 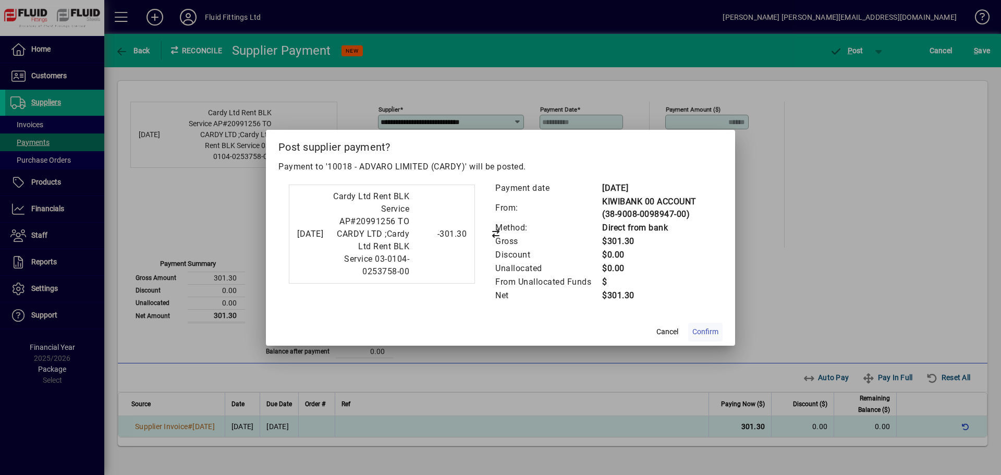 What do you see at coordinates (441, 234) in the screenshot?
I see `div: -301.30` at bounding box center [441, 234].